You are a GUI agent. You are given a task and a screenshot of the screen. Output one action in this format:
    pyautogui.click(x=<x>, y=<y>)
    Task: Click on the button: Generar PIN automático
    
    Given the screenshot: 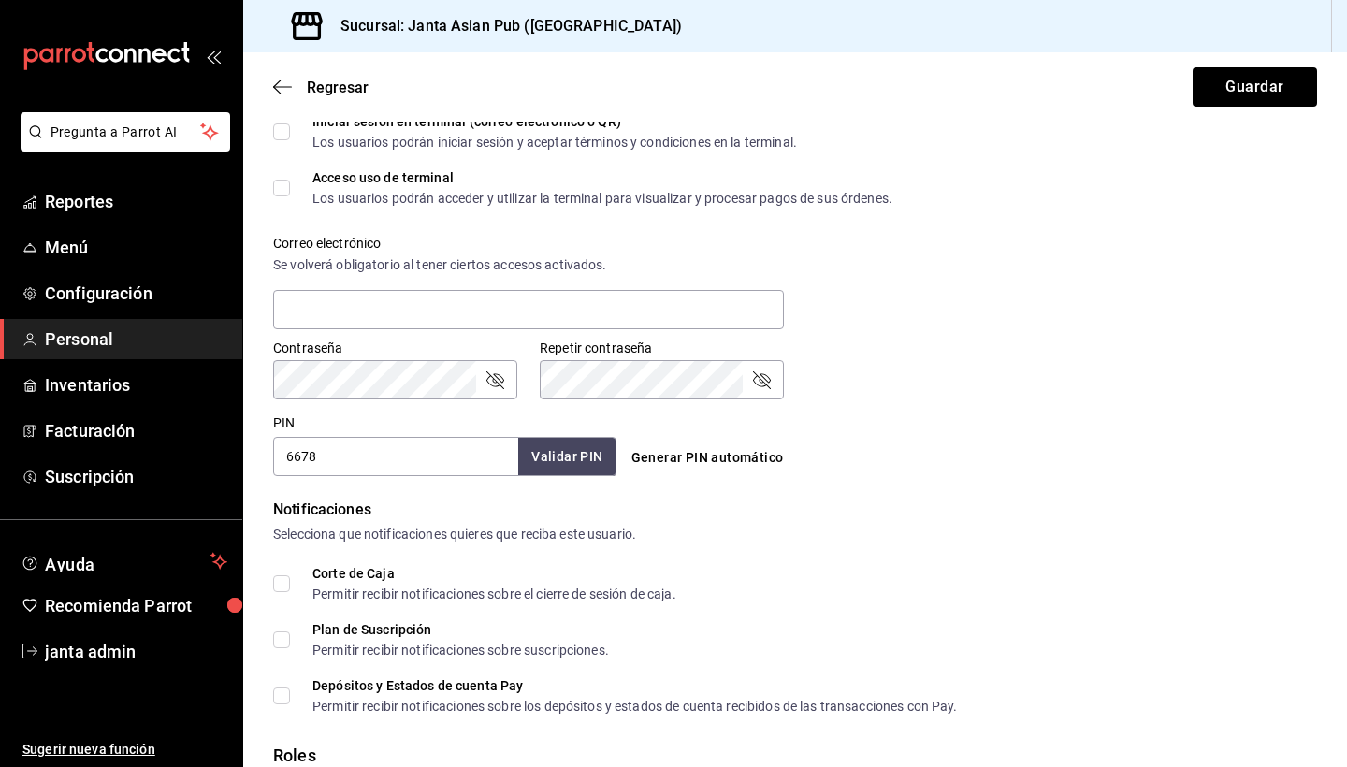 What is the action you would take?
    pyautogui.click(x=707, y=457)
    